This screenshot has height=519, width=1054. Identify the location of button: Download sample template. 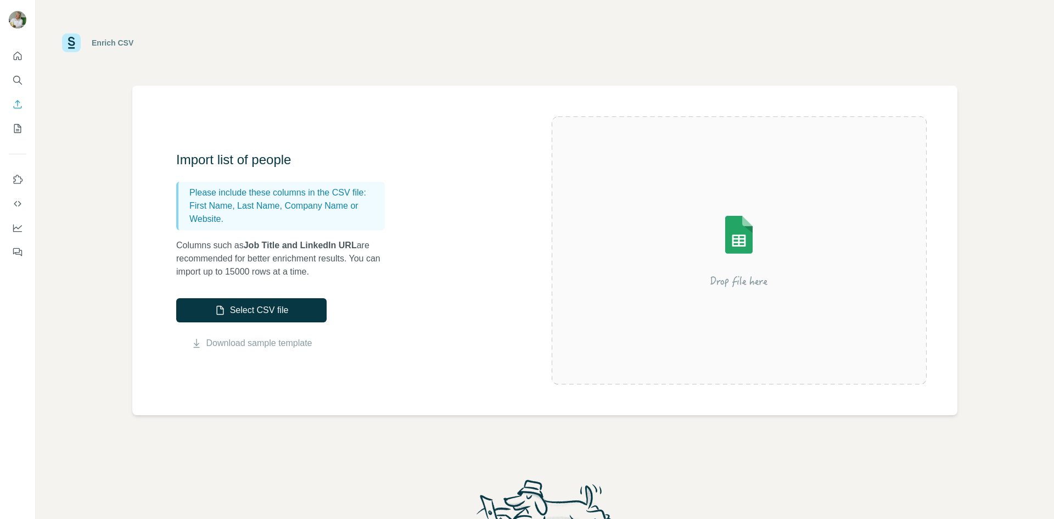
(251, 343).